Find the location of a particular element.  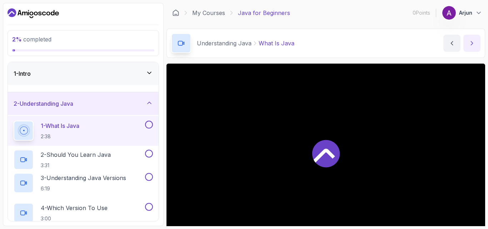

p: 3:31 is located at coordinates (76, 166).